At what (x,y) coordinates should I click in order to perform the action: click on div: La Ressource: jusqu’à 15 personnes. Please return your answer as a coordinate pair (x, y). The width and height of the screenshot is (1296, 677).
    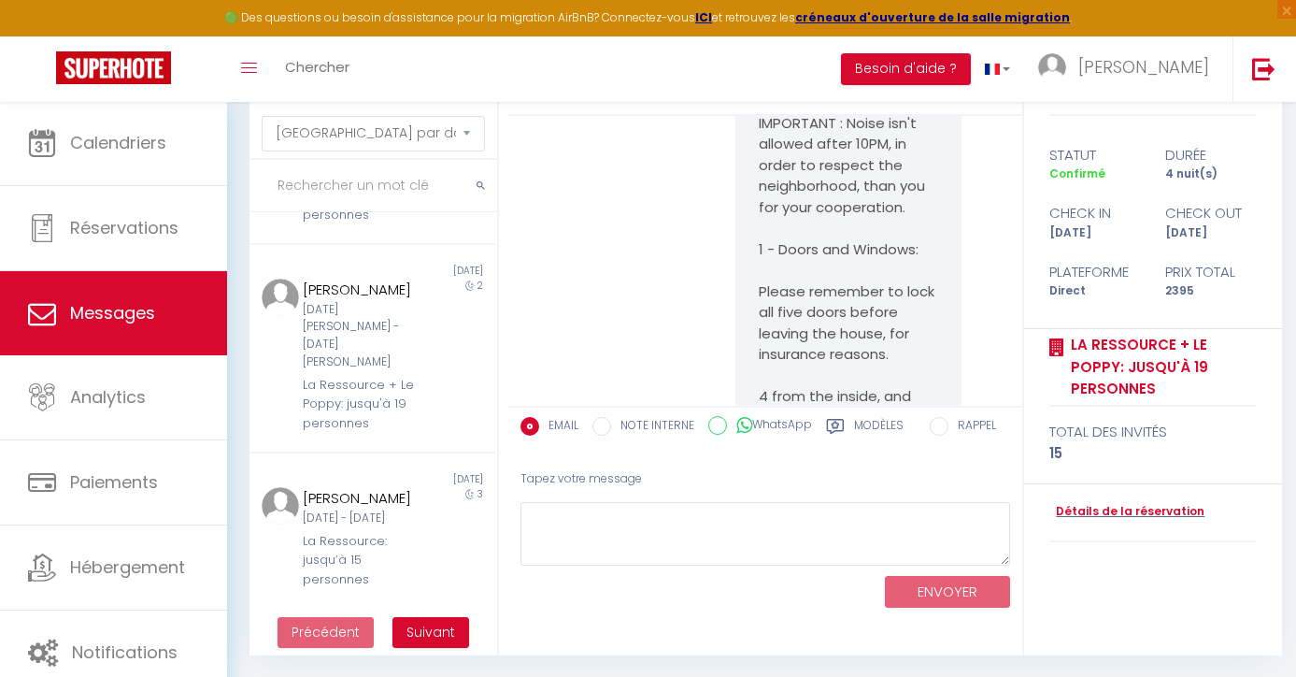
    Looking at the image, I should click on (362, 560).